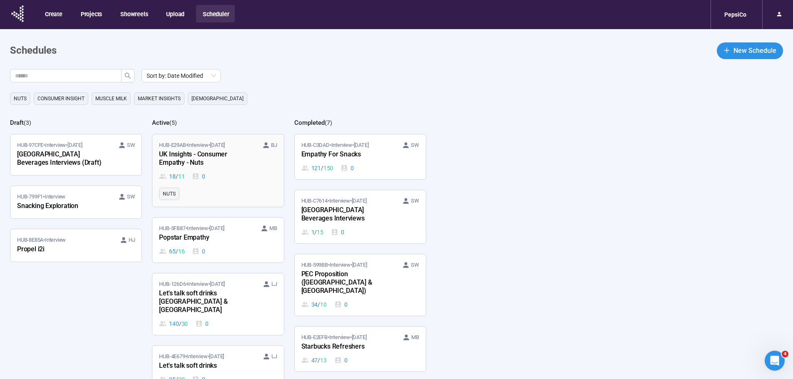 The height and width of the screenshot is (379, 793). What do you see at coordinates (334, 201) in the screenshot?
I see `span: HUB-C7614 • Interview •` at bounding box center [334, 201].